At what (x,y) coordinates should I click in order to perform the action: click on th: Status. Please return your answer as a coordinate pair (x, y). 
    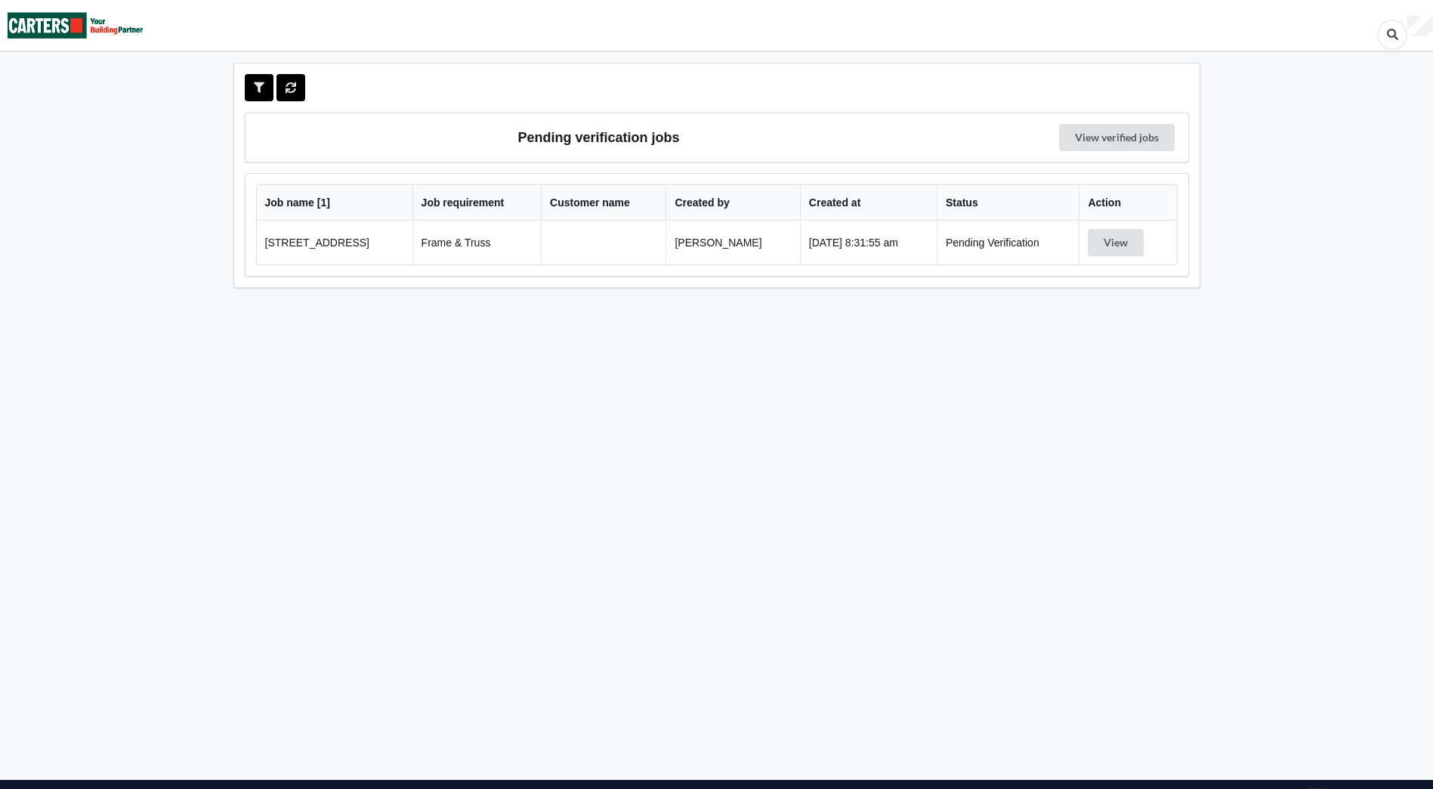
    Looking at the image, I should click on (1008, 202).